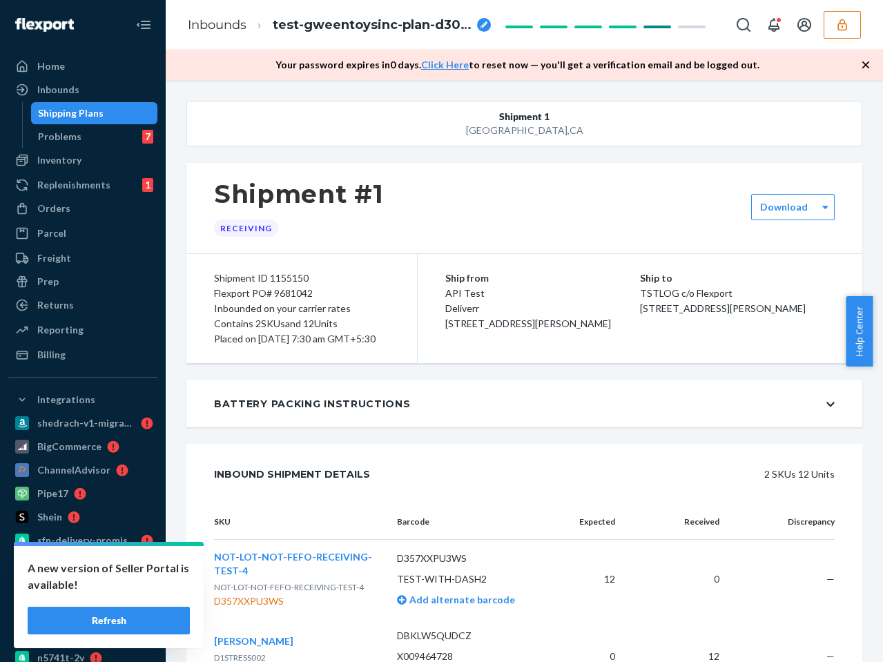 The width and height of the screenshot is (883, 662). I want to click on h1: Shipment #1, so click(299, 194).